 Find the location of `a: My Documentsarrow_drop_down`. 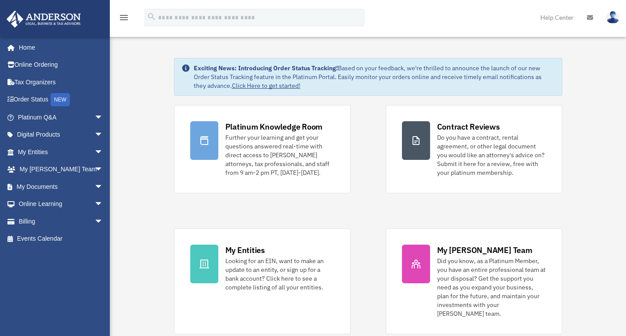

a: My Documentsarrow_drop_down is located at coordinates (61, 187).